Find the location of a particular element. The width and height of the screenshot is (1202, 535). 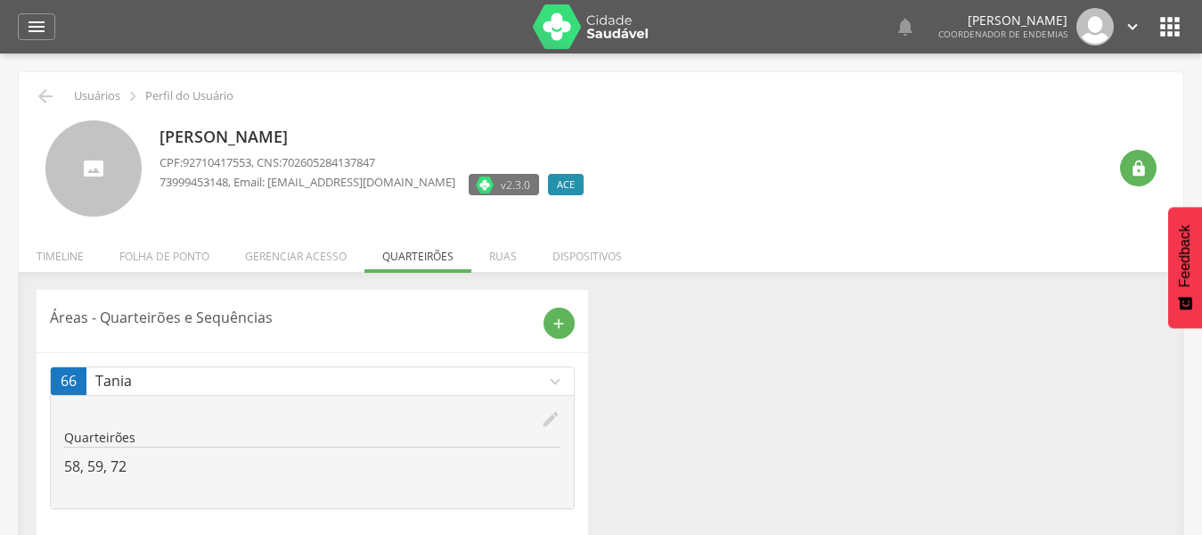

span: 702605284137847 is located at coordinates (328, 162).